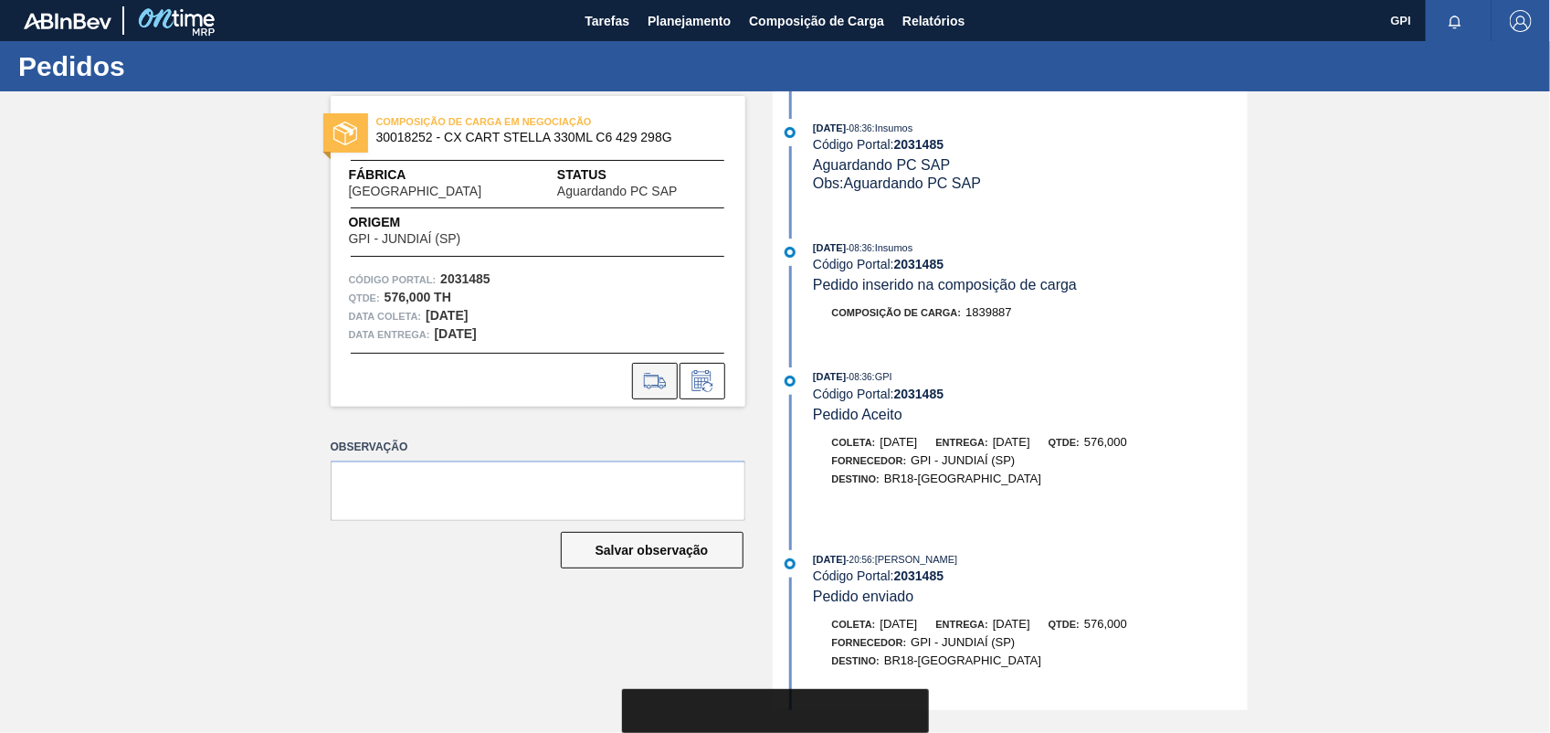 Image resolution: width=1550 pixels, height=733 pixels. What do you see at coordinates (988, 311) in the screenshot?
I see `span: 1839887` at bounding box center [988, 311].